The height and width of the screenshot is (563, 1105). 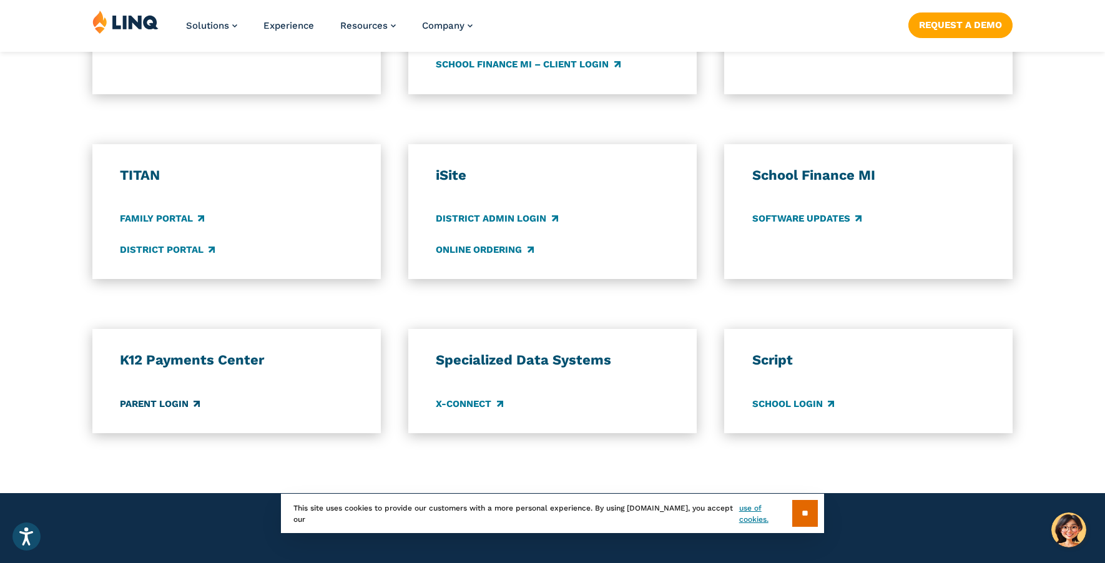 What do you see at coordinates (765, 514) in the screenshot?
I see `a: use of cookies.` at bounding box center [765, 514].